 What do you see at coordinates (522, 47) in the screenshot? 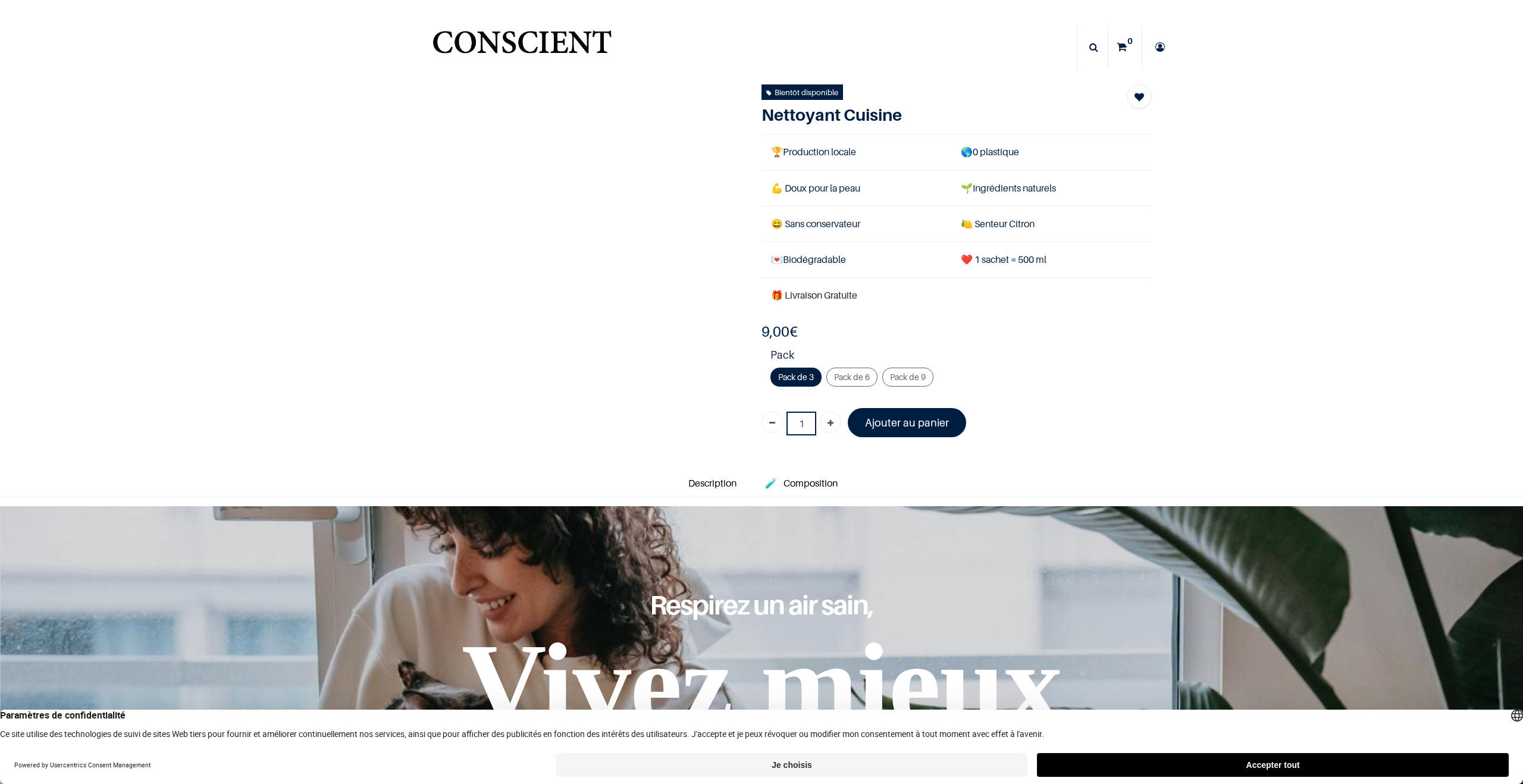
I see `img: Conscient` at bounding box center [522, 47].